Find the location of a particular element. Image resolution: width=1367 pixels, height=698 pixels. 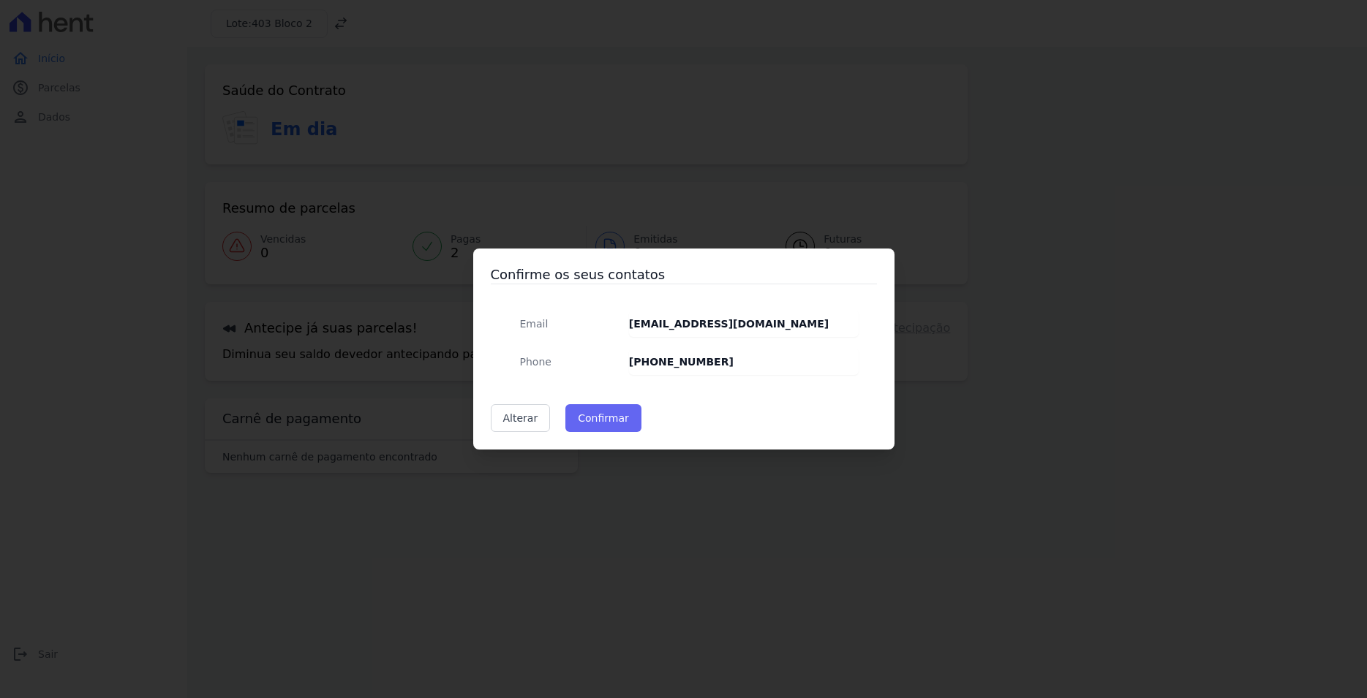

h3: Confirme os seus contatos is located at coordinates (684, 275).